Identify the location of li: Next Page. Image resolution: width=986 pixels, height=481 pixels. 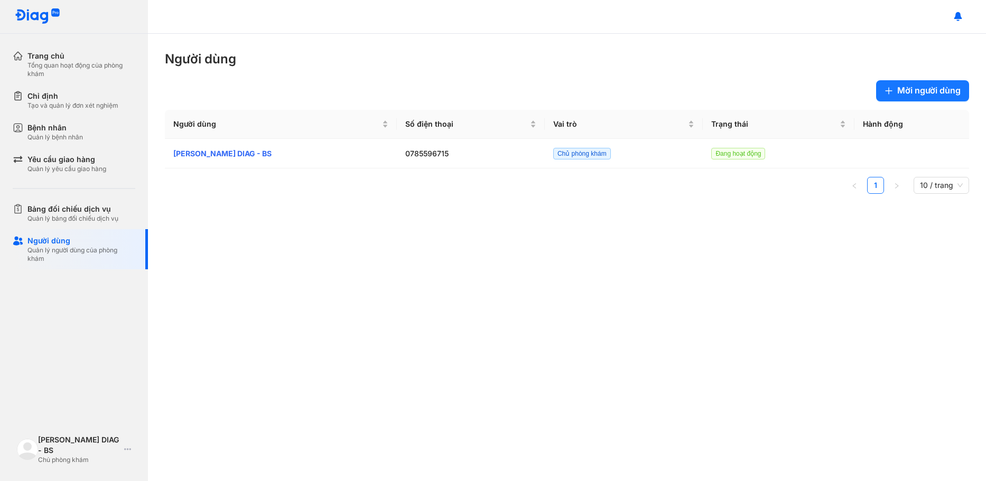
(896, 185).